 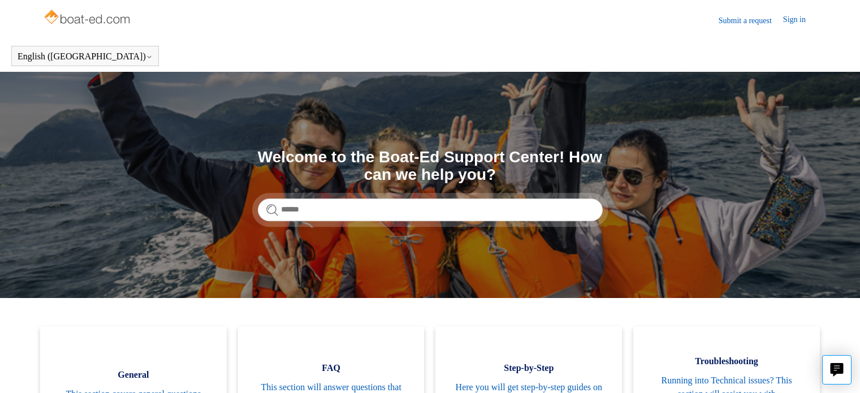 I want to click on button: Live chat, so click(x=836, y=370).